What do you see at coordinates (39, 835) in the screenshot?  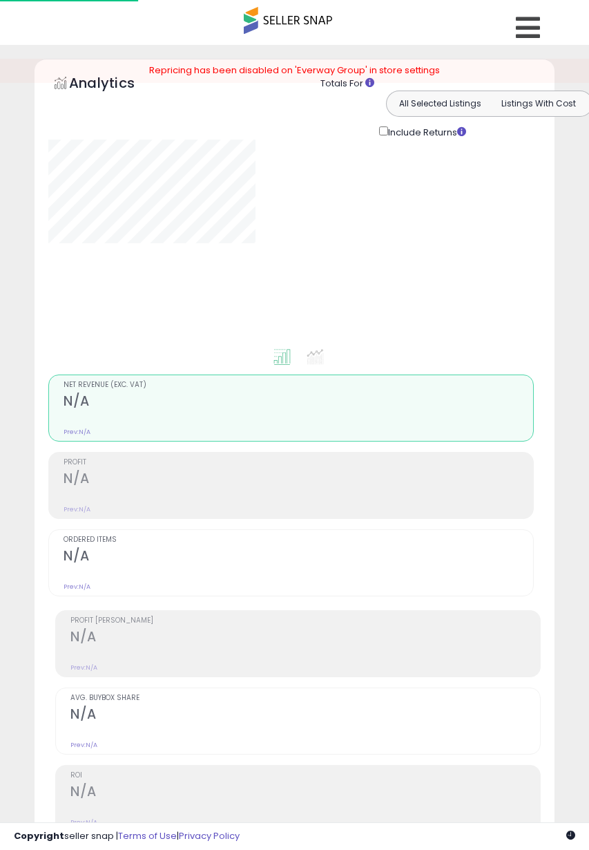 I see `strong: Copyright` at bounding box center [39, 835].